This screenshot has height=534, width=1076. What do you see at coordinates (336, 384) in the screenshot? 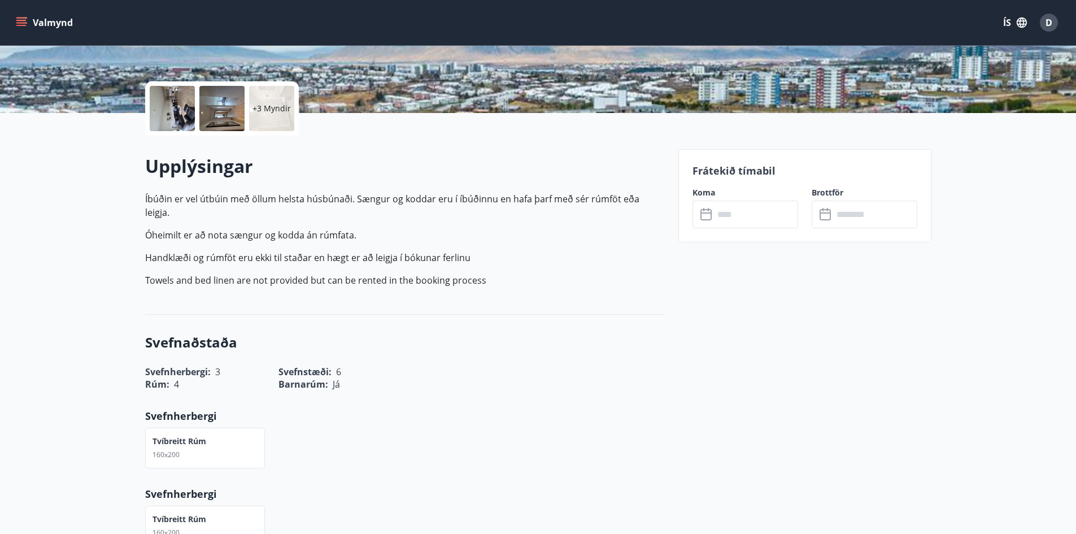
I see `span: Já` at bounding box center [336, 384].